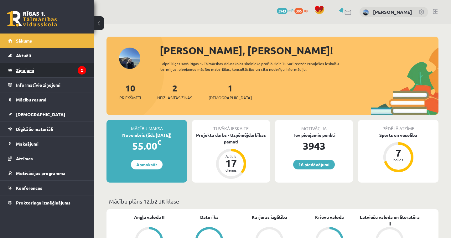  Describe the element at coordinates (23, 55) in the screenshot. I see `span: Aktuāli` at that location.